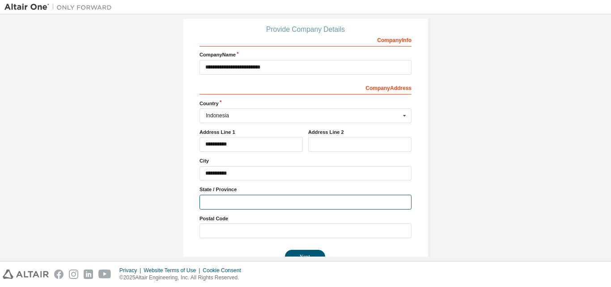 Image resolution: width=611 pixels, height=287 pixels. What do you see at coordinates (303, 115) in the screenshot?
I see `div: Indonesia` at bounding box center [303, 115].